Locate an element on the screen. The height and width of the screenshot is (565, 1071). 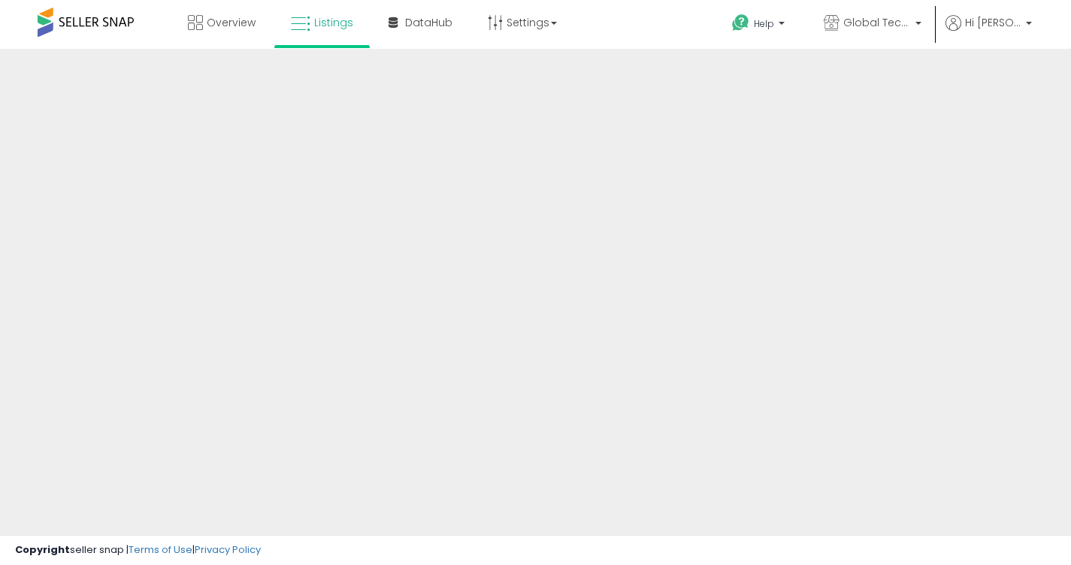
a: Privacy Policy is located at coordinates (228, 549).